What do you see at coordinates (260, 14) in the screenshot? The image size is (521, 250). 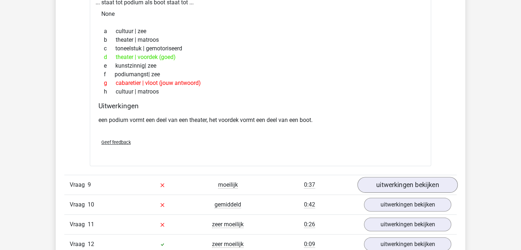 I see `div: None` at bounding box center [260, 14].